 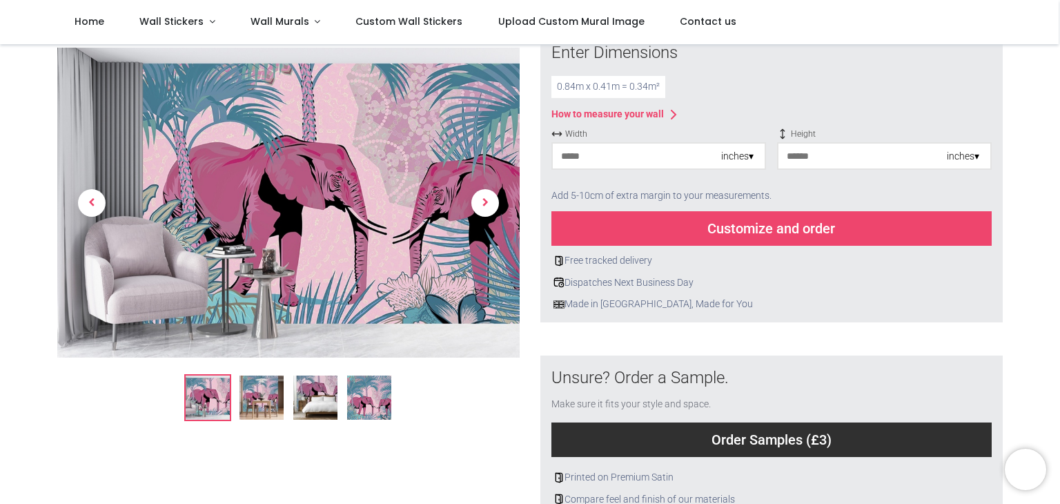 What do you see at coordinates (772, 196) in the screenshot?
I see `div: Add 5-10cm of extra margin to your measurements.` at bounding box center [772, 196].